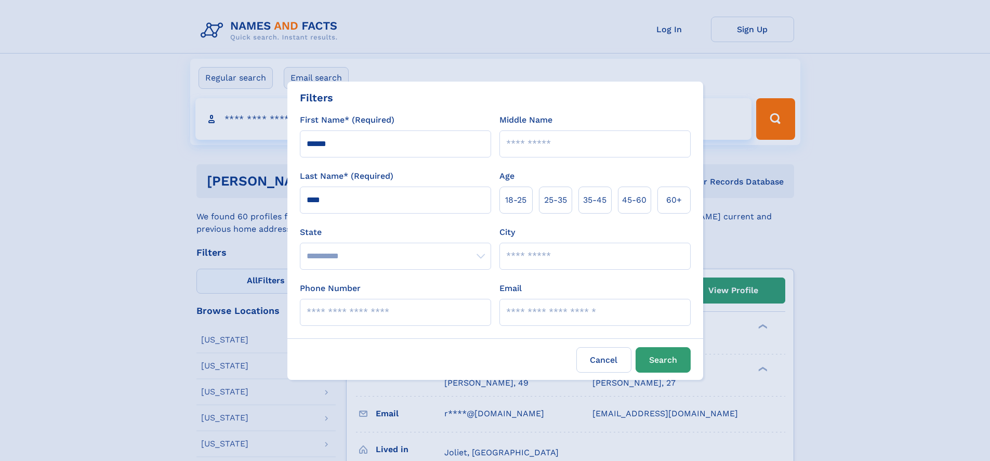 This screenshot has width=990, height=461. Describe the element at coordinates (634, 200) in the screenshot. I see `span: 45‑60` at that location.